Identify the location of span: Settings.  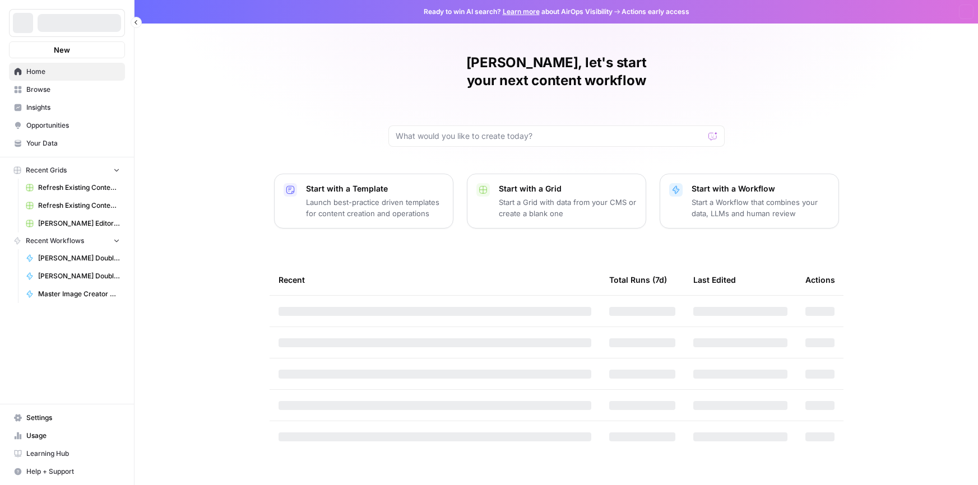
(73, 418).